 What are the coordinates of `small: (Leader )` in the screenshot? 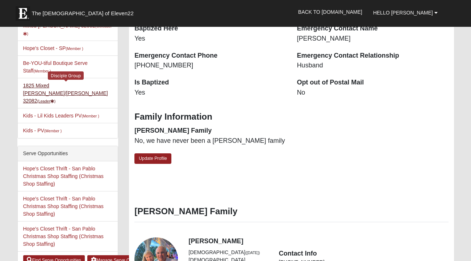 It's located at (46, 101).